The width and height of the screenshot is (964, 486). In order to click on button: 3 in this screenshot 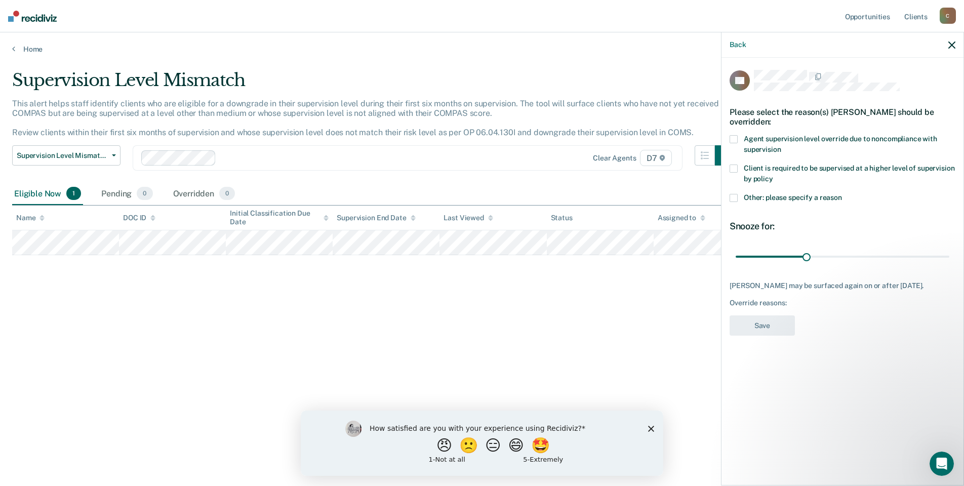, I will do `click(193, 35)`.